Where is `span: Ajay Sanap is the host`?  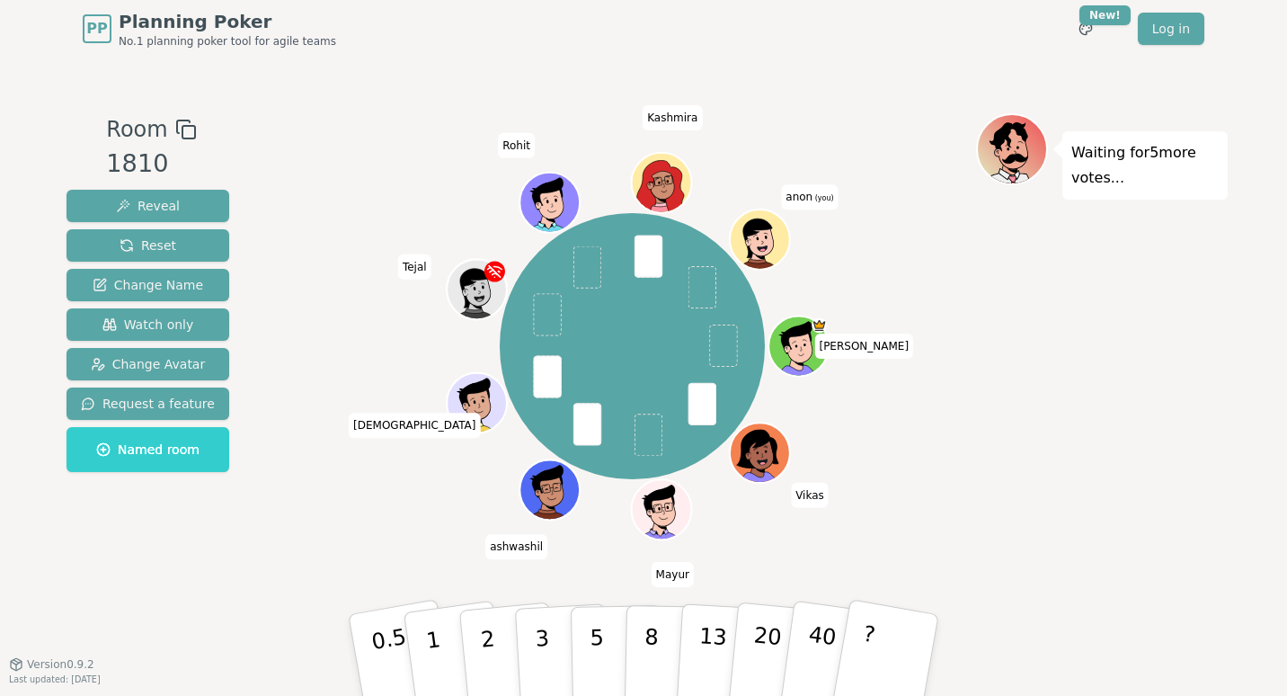
span: Ajay Sanap is the host is located at coordinates (819, 325).